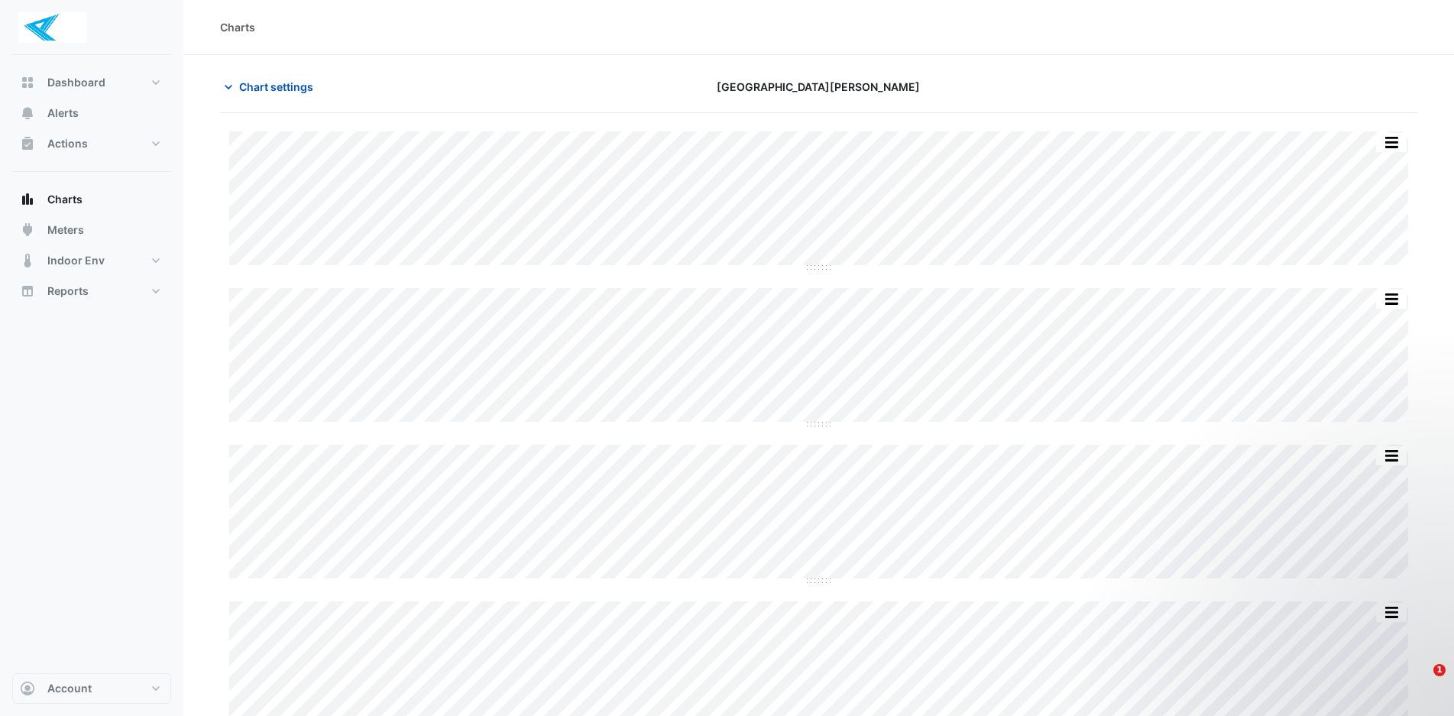  What do you see at coordinates (63, 113) in the screenshot?
I see `span: Alerts` at bounding box center [63, 113].